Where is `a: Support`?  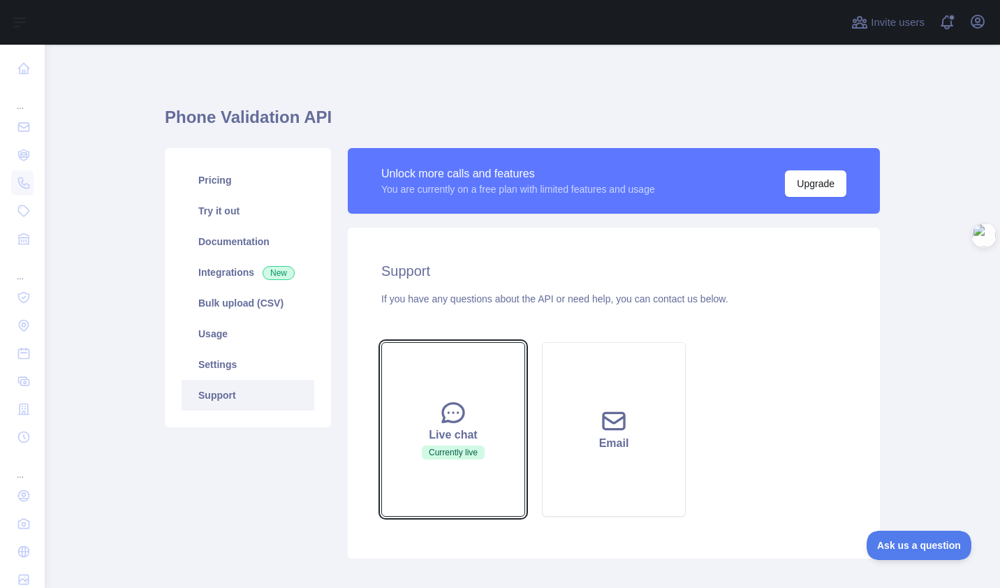
a: Support is located at coordinates (248, 395).